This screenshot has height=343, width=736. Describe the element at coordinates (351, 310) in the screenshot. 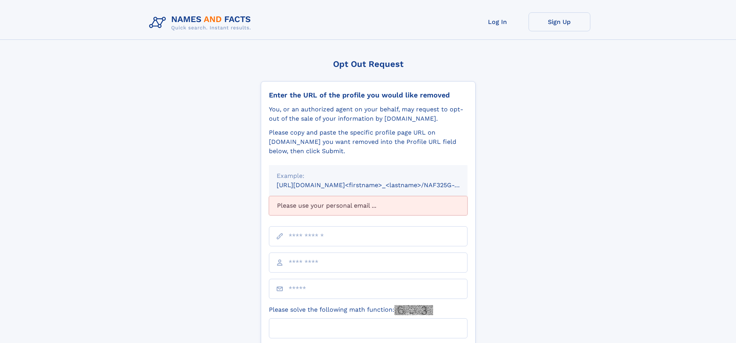

I see `label: Please solve the following math function:` at that location.